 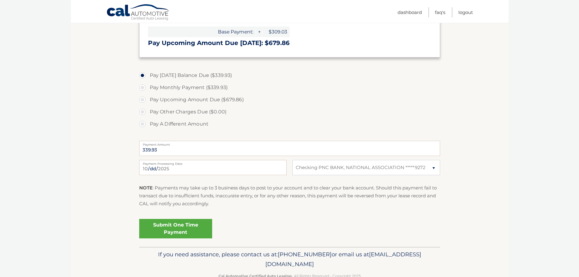 I want to click on strong: NOTE, so click(x=146, y=188).